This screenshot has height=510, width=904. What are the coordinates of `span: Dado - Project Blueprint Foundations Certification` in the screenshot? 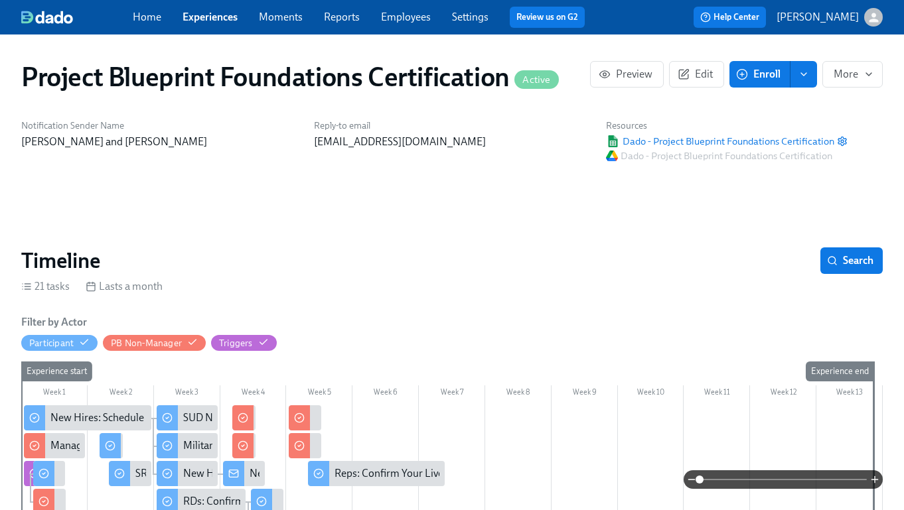 It's located at (719, 141).